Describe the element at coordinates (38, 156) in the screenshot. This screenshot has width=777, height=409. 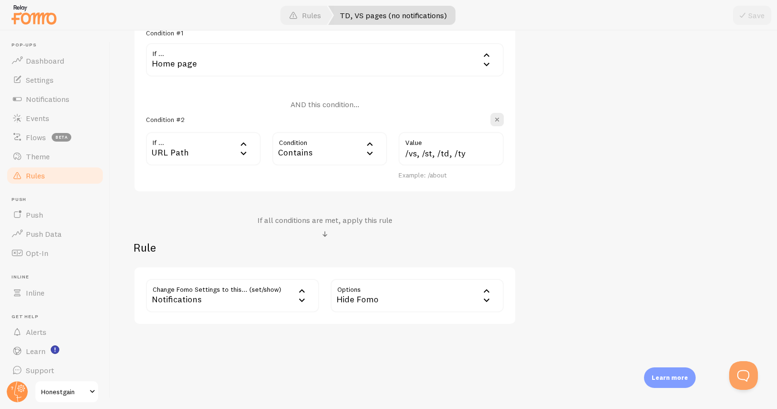
I see `span: Theme` at that location.